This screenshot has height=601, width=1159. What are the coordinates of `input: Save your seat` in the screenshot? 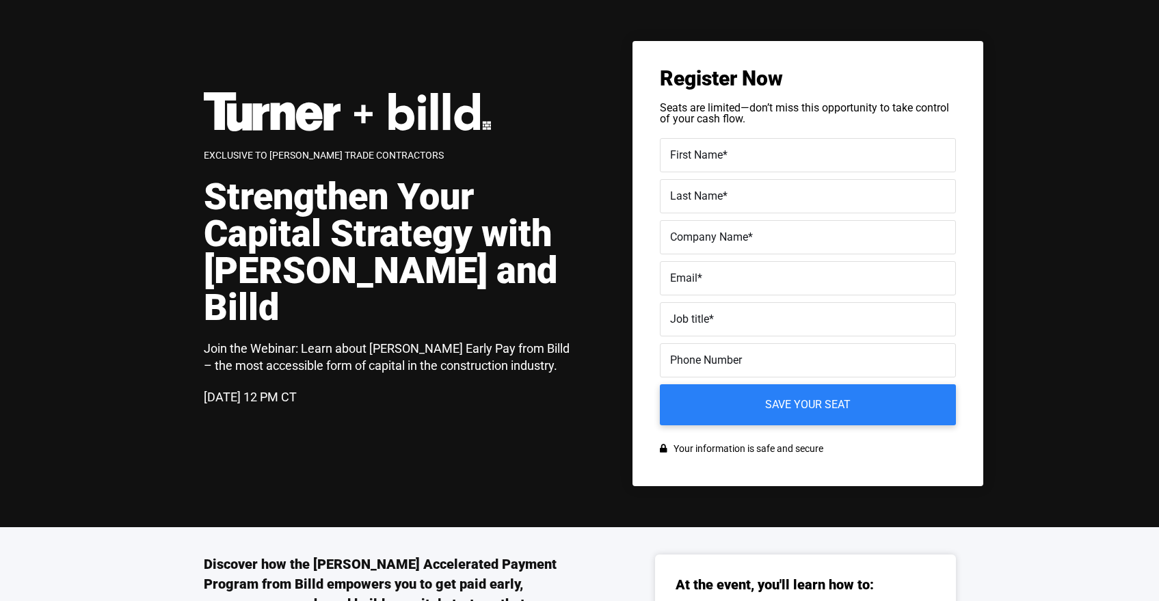 It's located at (808, 405).